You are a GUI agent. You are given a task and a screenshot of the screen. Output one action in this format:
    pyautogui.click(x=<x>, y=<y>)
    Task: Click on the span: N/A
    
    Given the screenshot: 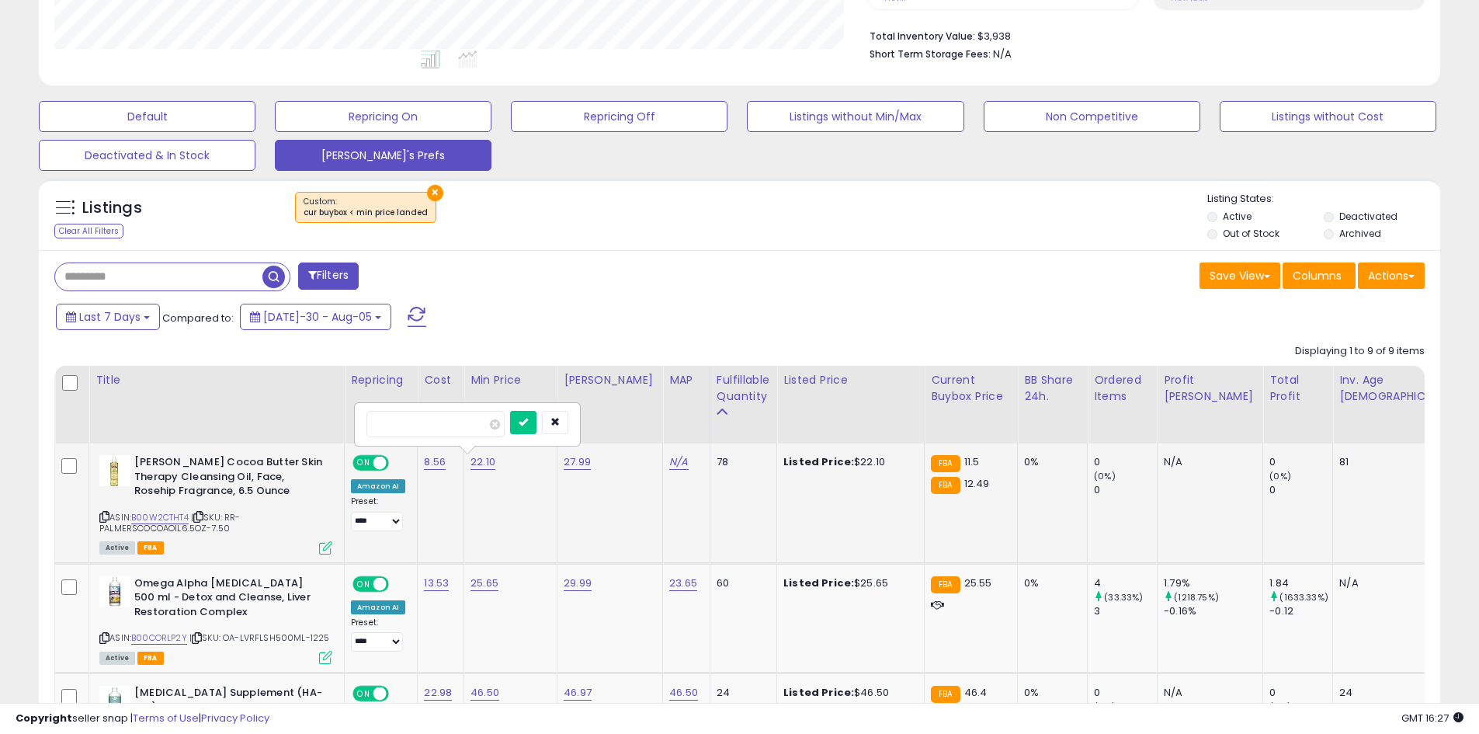 What is the action you would take?
    pyautogui.click(x=1002, y=54)
    